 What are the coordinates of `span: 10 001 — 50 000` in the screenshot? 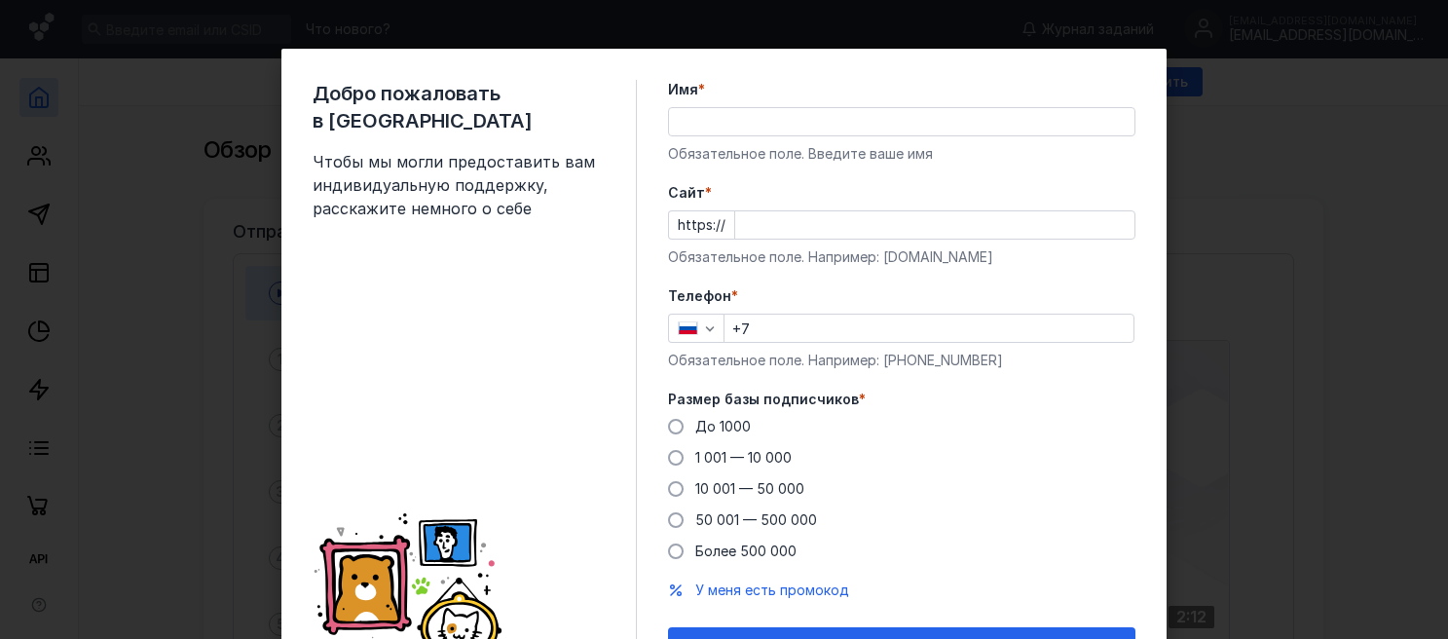 It's located at (750, 488).